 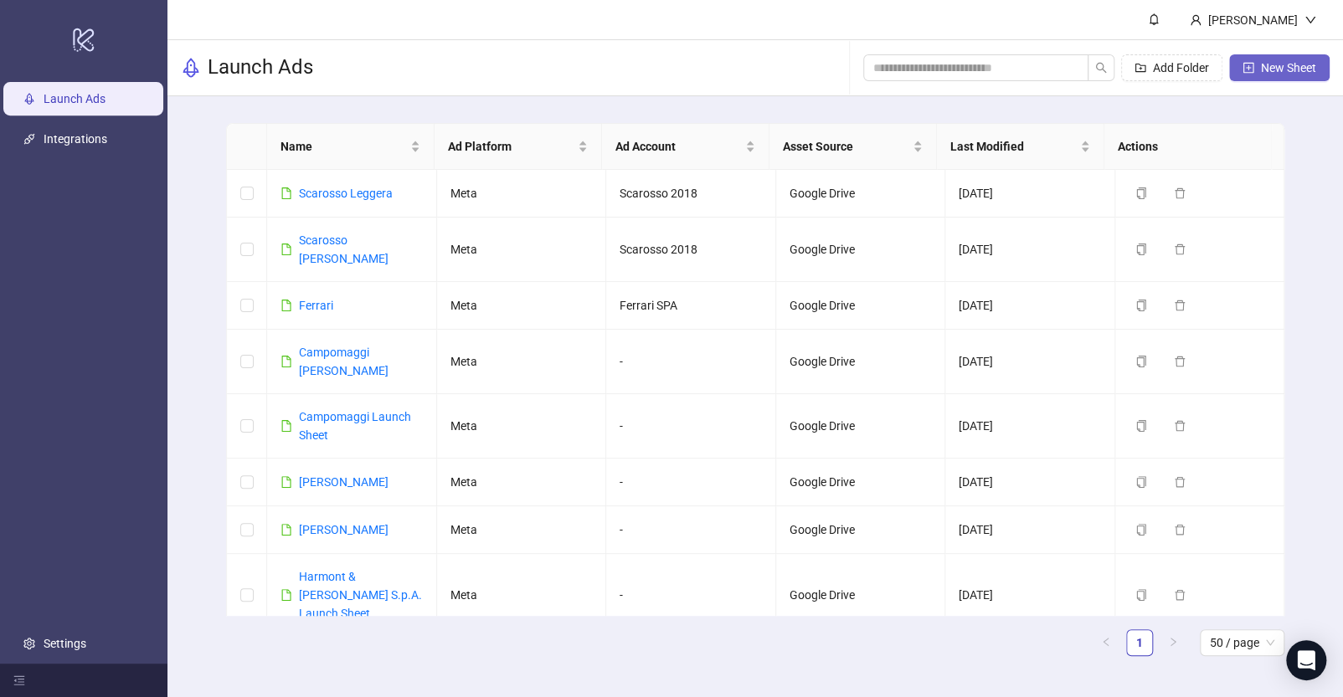 What do you see at coordinates (845, 146) in the screenshot?
I see `span: Asset Source` at bounding box center [845, 146].